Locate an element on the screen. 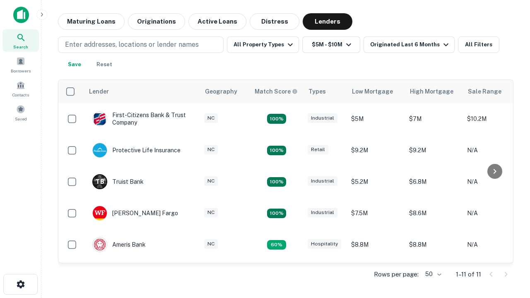 Image resolution: width=530 pixels, height=298 pixels. th: Types is located at coordinates (325, 91).